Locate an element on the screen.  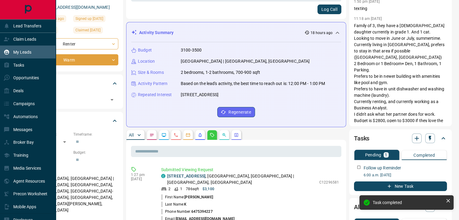
div: Warm is located at coordinates (72, 60).